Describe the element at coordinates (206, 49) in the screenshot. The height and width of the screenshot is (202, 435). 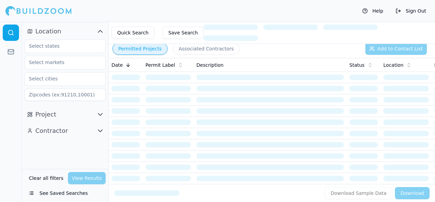
I see `button: Associated Contractors` at that location.